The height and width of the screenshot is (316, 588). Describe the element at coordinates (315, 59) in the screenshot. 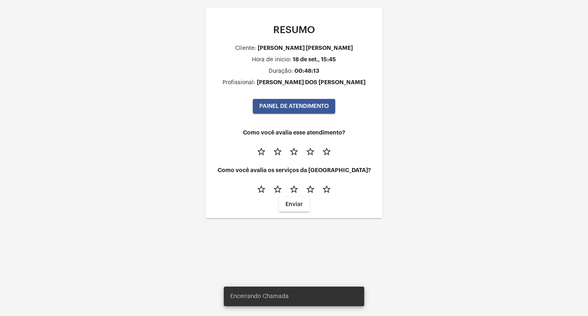

I see `div: 18 de set., 15:45` at that location.